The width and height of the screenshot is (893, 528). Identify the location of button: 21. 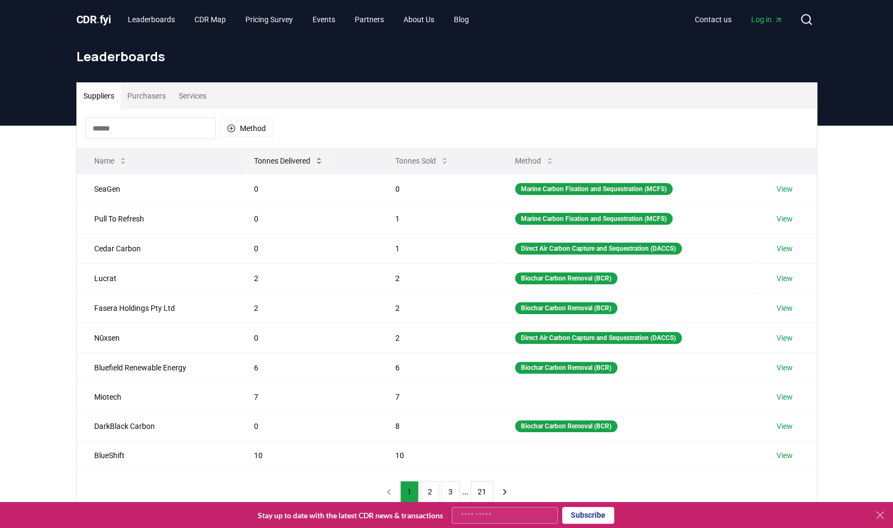
(482, 492).